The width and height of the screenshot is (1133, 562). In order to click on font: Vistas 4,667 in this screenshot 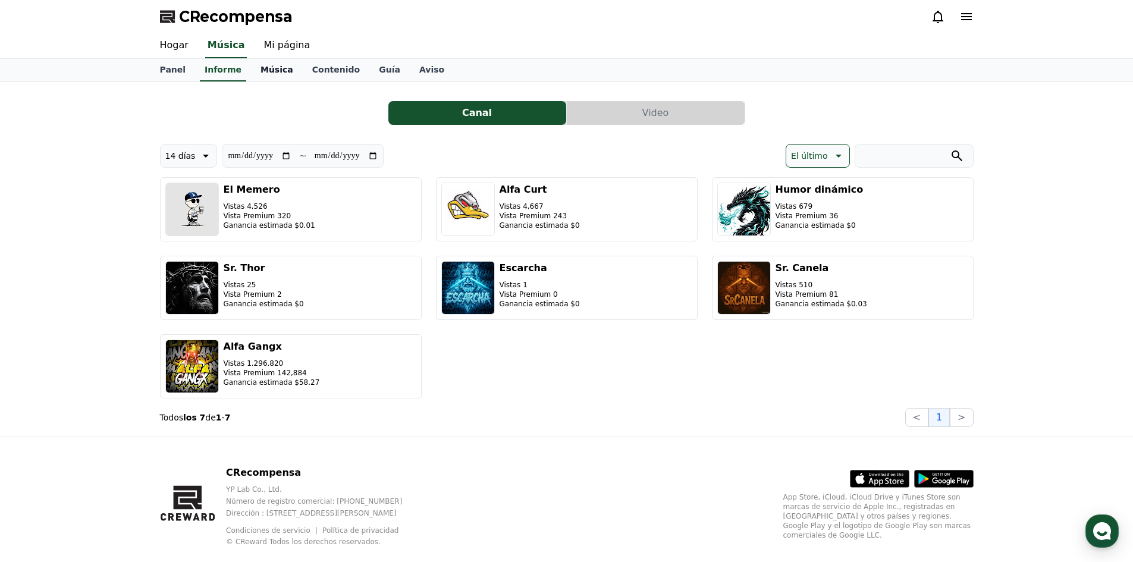, I will do `click(521, 206)`.